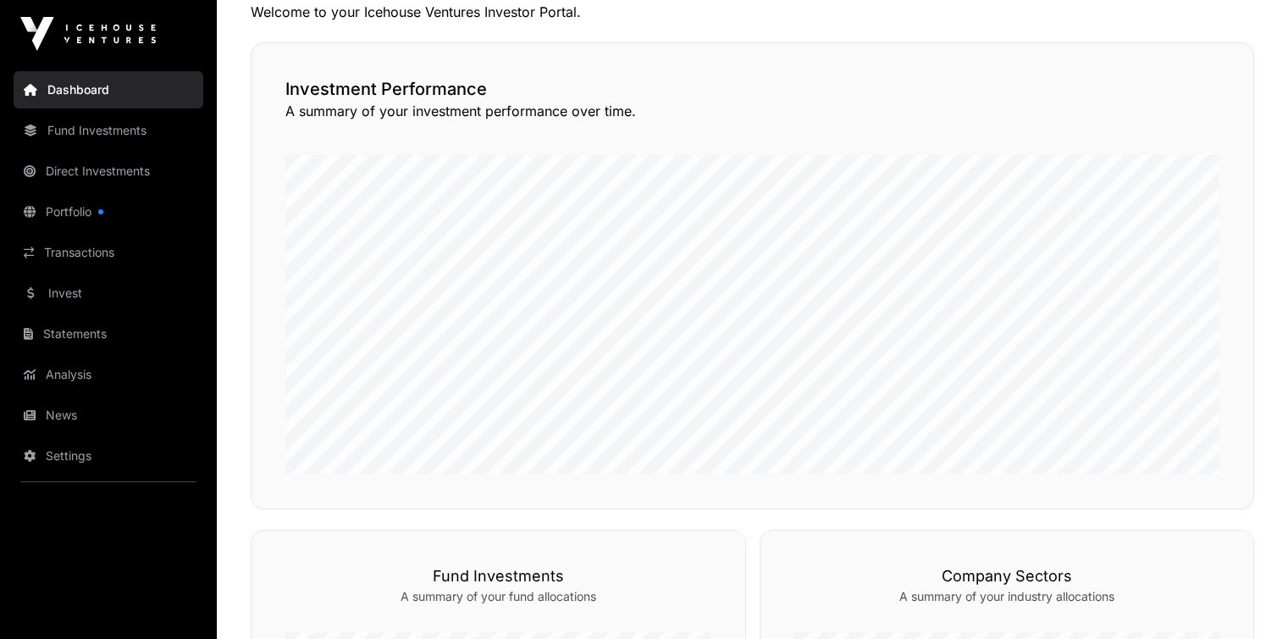 The image size is (1288, 639). Describe the element at coordinates (752, 111) in the screenshot. I see `p: A summary of your investment performance over time.` at that location.